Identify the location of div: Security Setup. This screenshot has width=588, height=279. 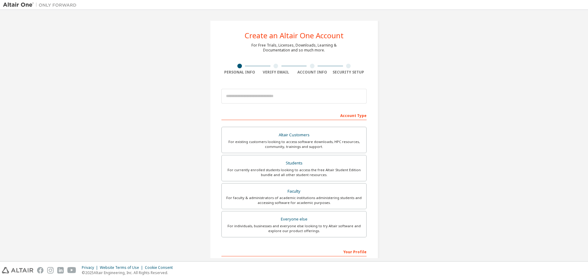
(349, 72).